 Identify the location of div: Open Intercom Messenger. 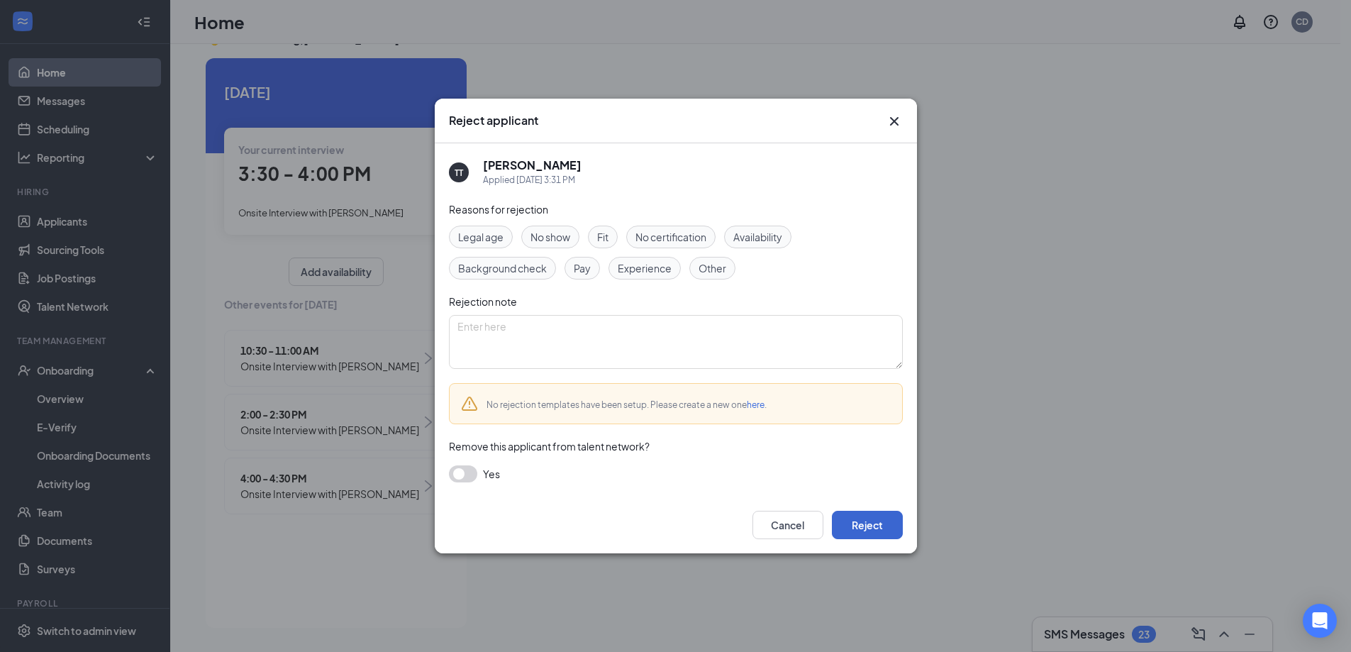
(1320, 621).